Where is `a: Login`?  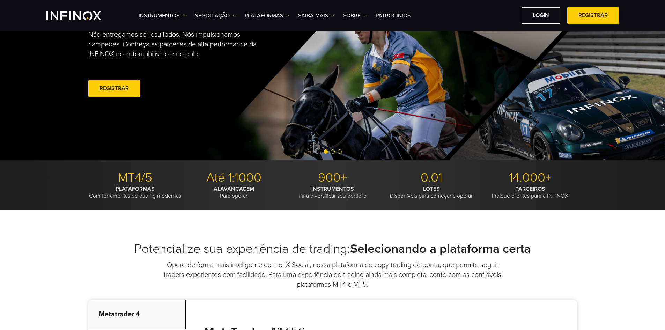 a: Login is located at coordinates (541, 15).